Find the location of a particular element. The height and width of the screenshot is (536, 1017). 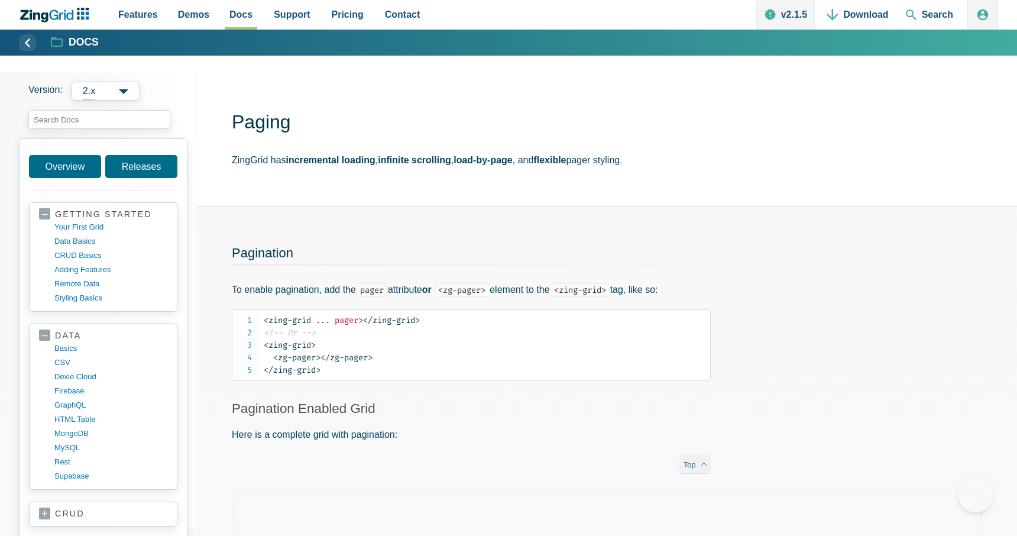

a: data basics is located at coordinates (111, 241).